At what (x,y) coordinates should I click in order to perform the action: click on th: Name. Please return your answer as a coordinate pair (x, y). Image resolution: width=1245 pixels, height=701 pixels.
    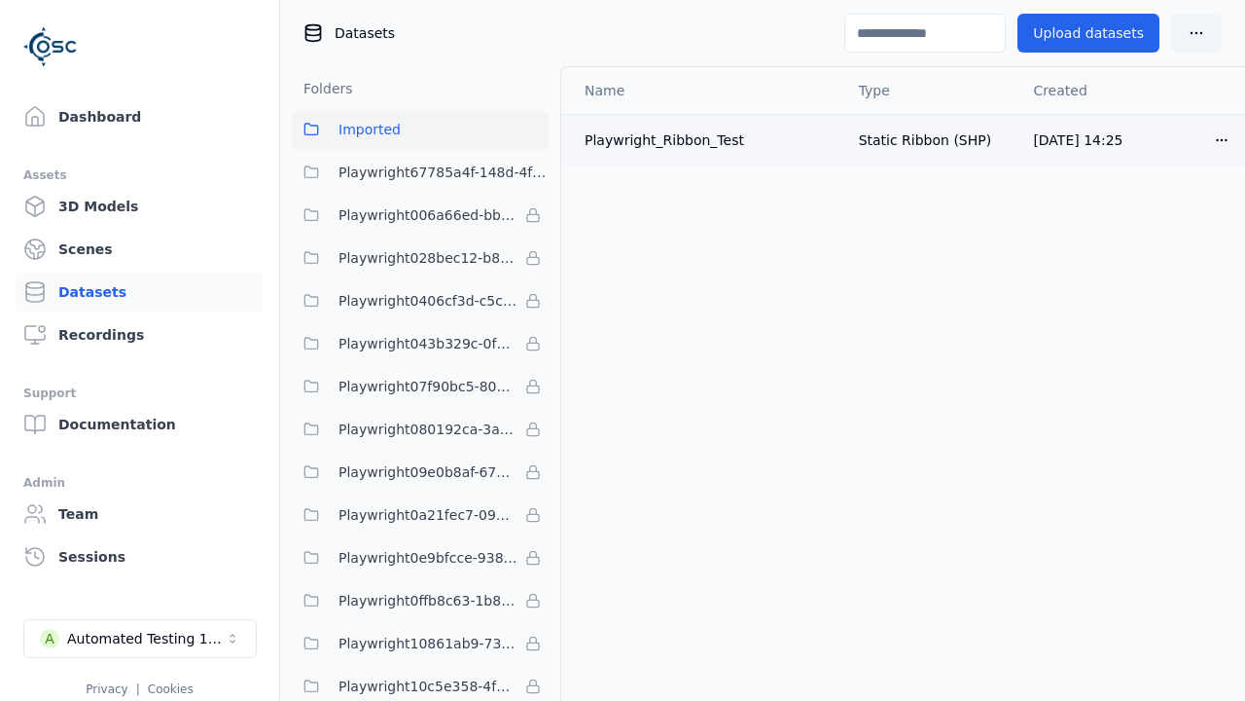
    Looking at the image, I should click on (702, 90).